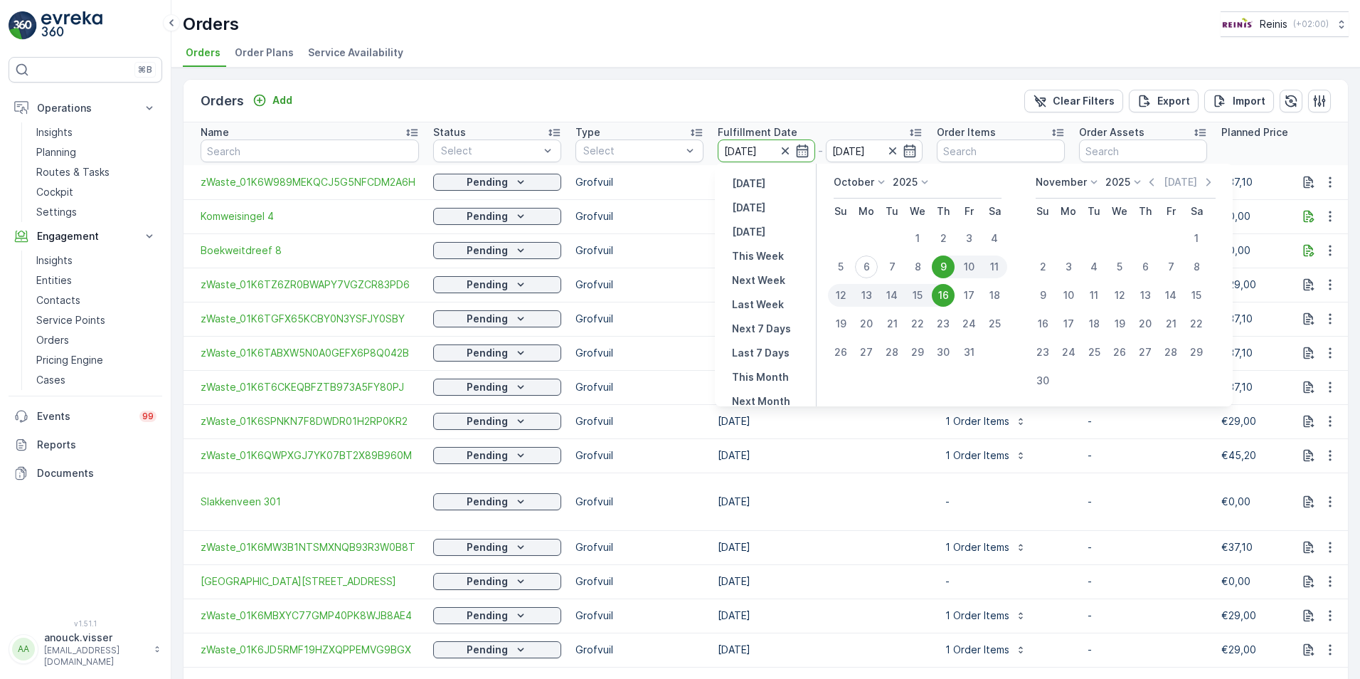 The width and height of the screenshot is (1360, 679). Describe the element at coordinates (1274, 24) in the screenshot. I see `p: Reinis` at that location.